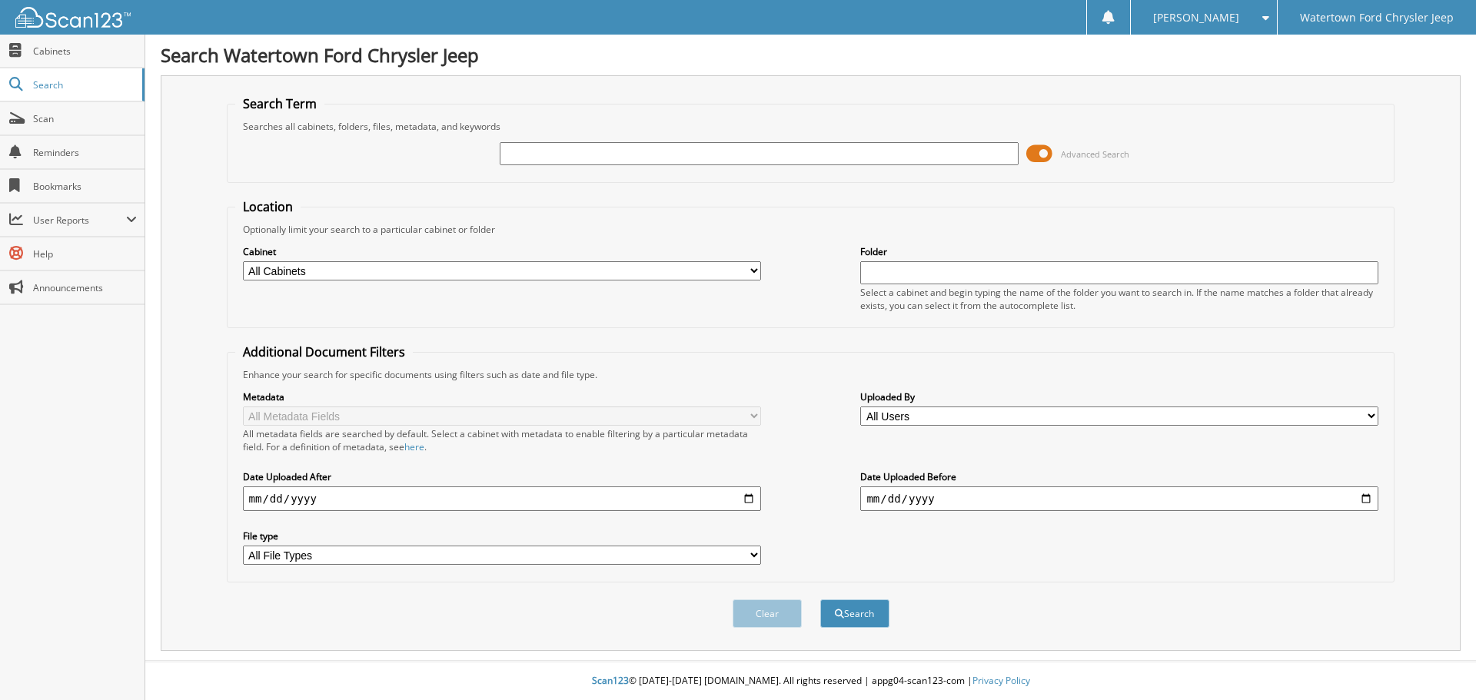 The width and height of the screenshot is (1476, 700). I want to click on span: Scan, so click(85, 118).